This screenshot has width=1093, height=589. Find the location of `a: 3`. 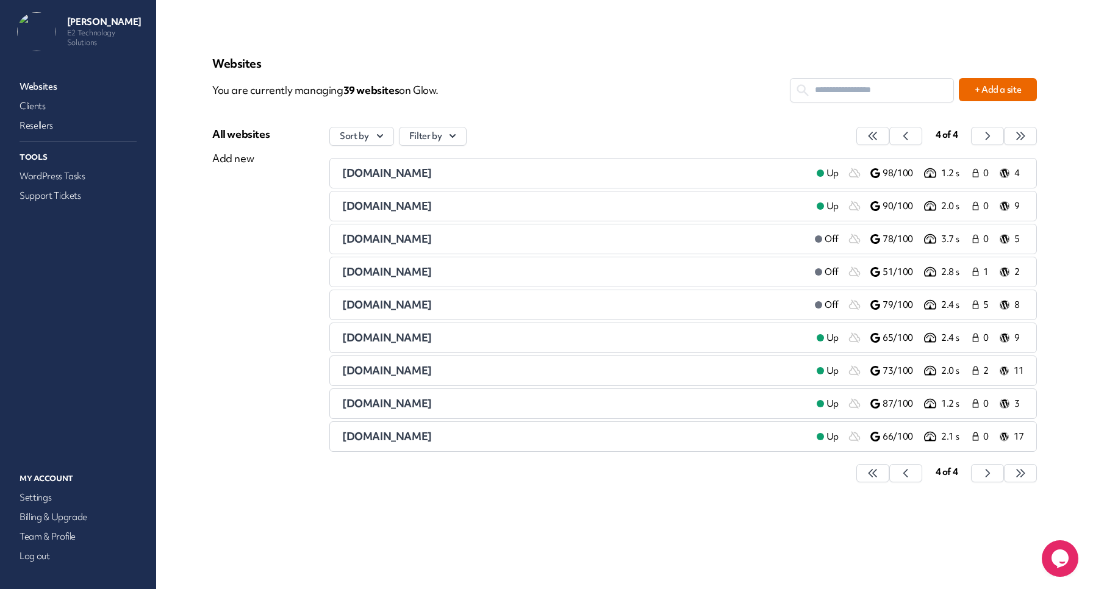

a: 3 is located at coordinates (1012, 404).